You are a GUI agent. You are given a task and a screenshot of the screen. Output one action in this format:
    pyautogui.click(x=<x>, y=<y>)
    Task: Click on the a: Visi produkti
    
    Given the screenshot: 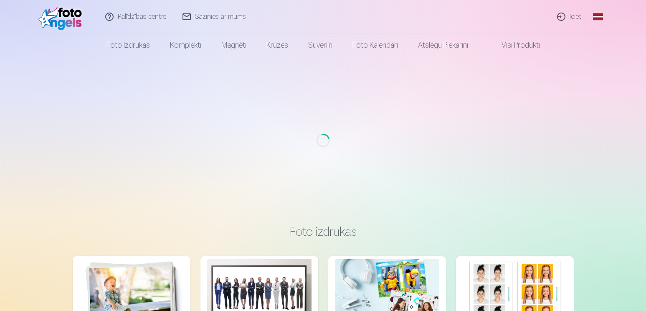 What is the action you would take?
    pyautogui.click(x=514, y=45)
    